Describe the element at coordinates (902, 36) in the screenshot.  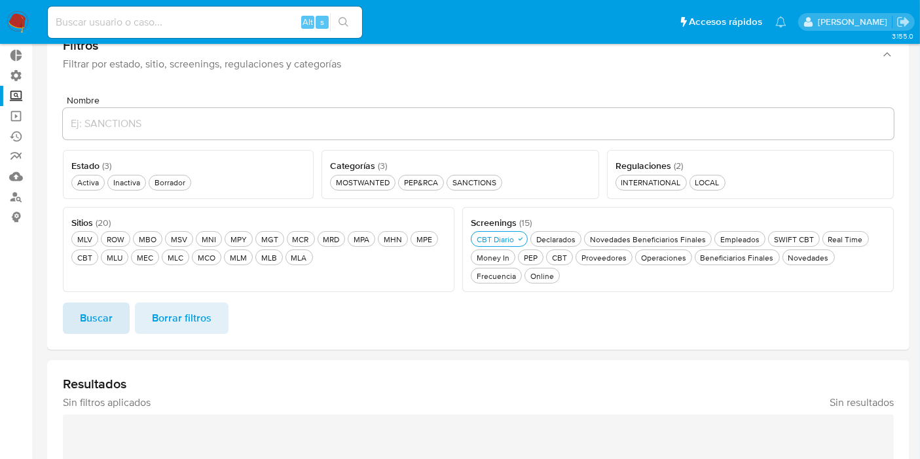
I see `span: 3.155.0` at that location.